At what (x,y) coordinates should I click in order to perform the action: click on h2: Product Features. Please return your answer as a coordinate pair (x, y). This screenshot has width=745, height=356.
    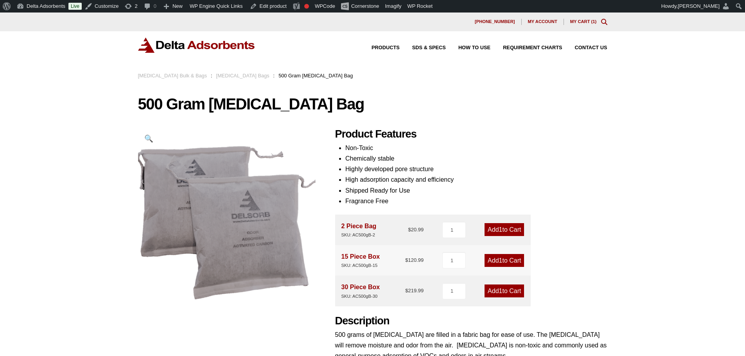
    Looking at the image, I should click on (472, 134).